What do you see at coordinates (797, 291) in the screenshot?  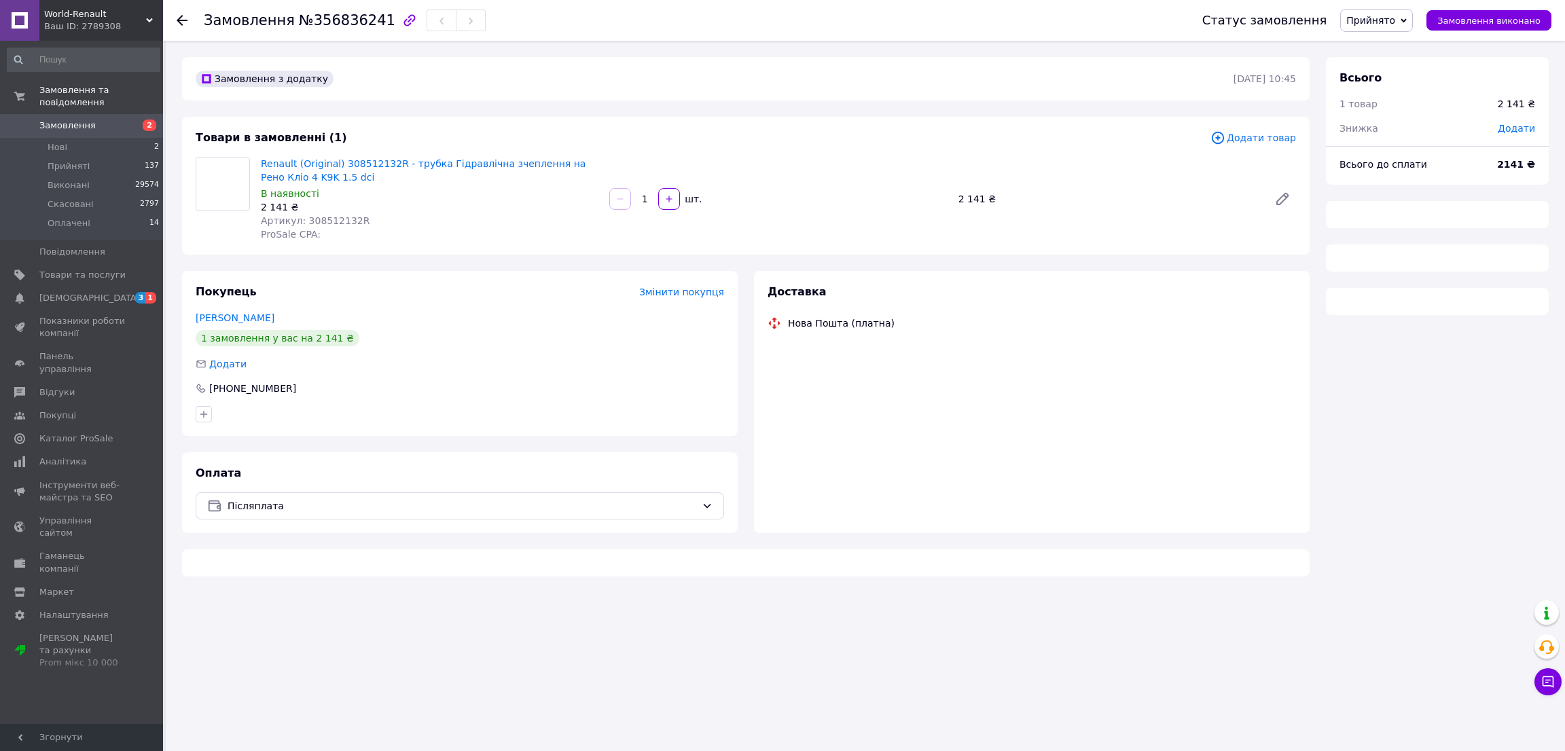 I see `span: Доставка` at bounding box center [797, 291].